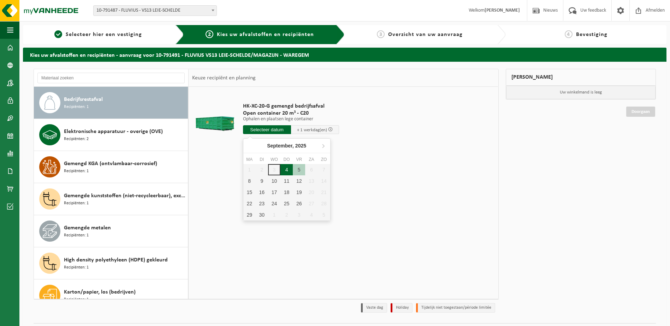 The width and height of the screenshot is (670, 326). What do you see at coordinates (249, 181) in the screenshot?
I see `div: 8` at bounding box center [249, 181].